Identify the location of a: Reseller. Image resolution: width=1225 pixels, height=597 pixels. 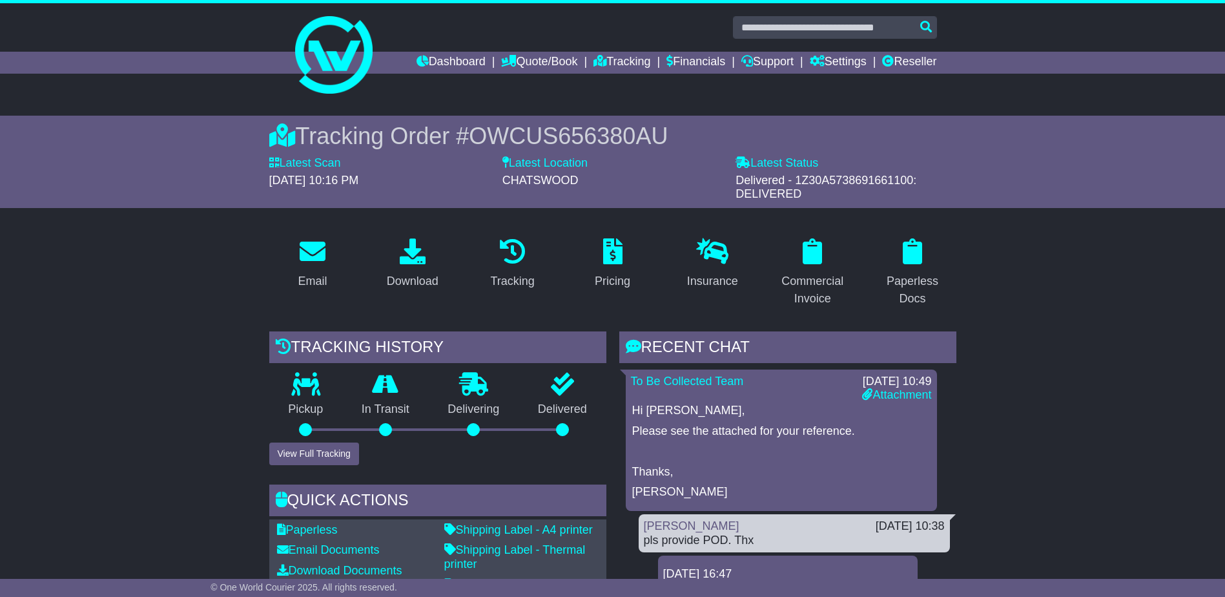
(909, 63).